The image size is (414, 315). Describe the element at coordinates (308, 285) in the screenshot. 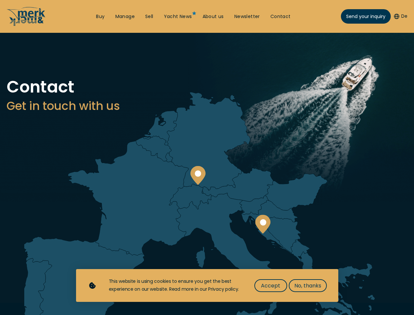

I see `button: No, thanks` at that location.